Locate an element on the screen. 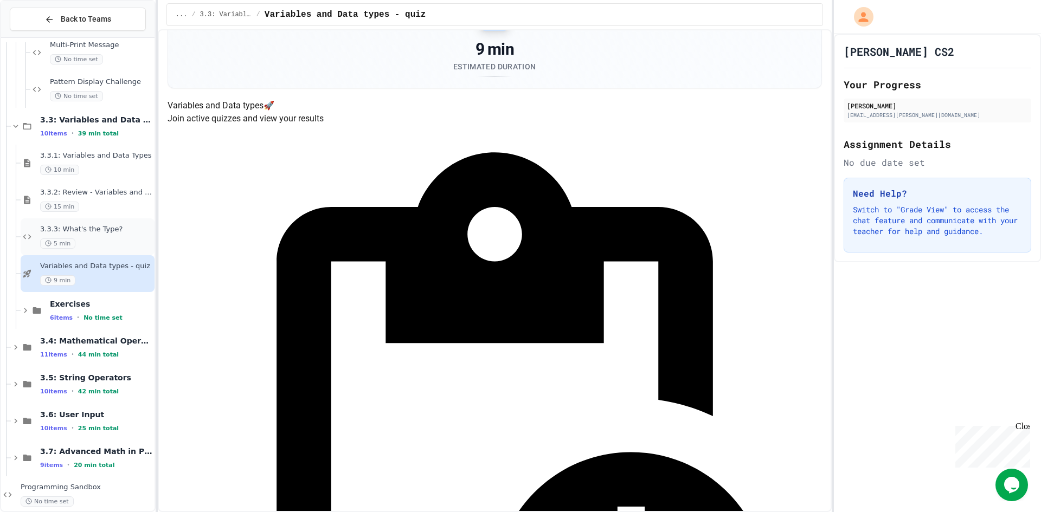 Image resolution: width=1041 pixels, height=512 pixels. span: 3.3.2: Review - Variables and Data Types is located at coordinates (96, 192).